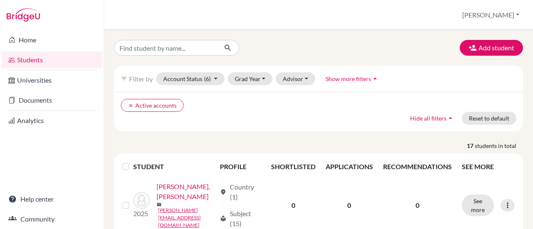 The height and width of the screenshot is (229, 533). Describe the element at coordinates (52, 60) in the screenshot. I see `a: Students` at that location.